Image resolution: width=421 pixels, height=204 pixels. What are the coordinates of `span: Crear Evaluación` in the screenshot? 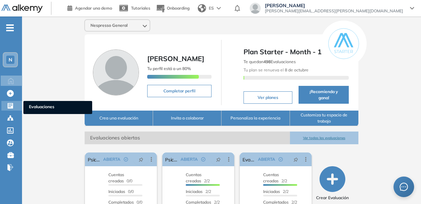 It's located at (332, 198).